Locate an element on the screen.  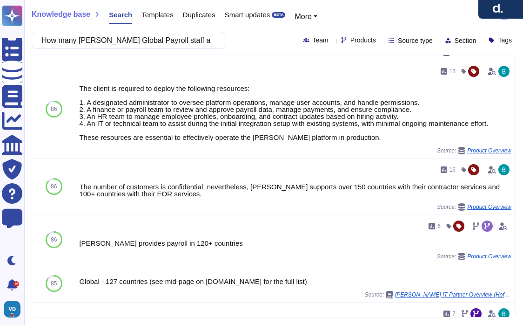
span: Section is located at coordinates (466, 41).